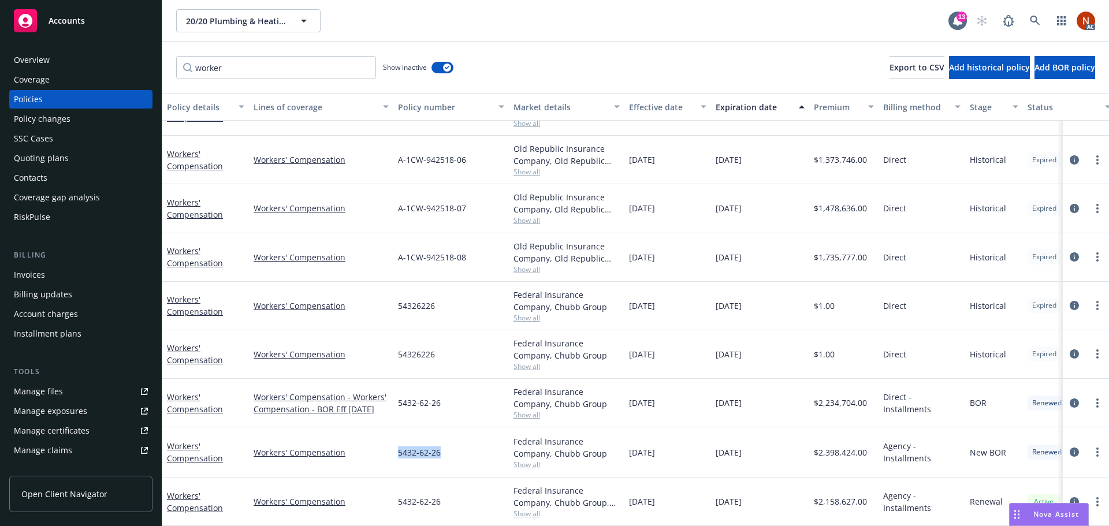 Image resolution: width=1109 pixels, height=526 pixels. I want to click on span: Add BOR policy, so click(1064, 67).